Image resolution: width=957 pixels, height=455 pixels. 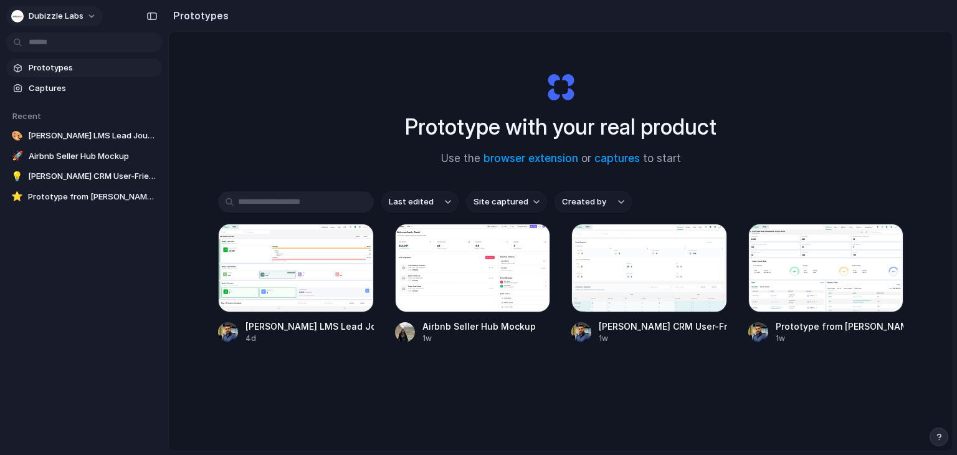 I want to click on button: Dubizzle Labs, so click(x=54, y=16).